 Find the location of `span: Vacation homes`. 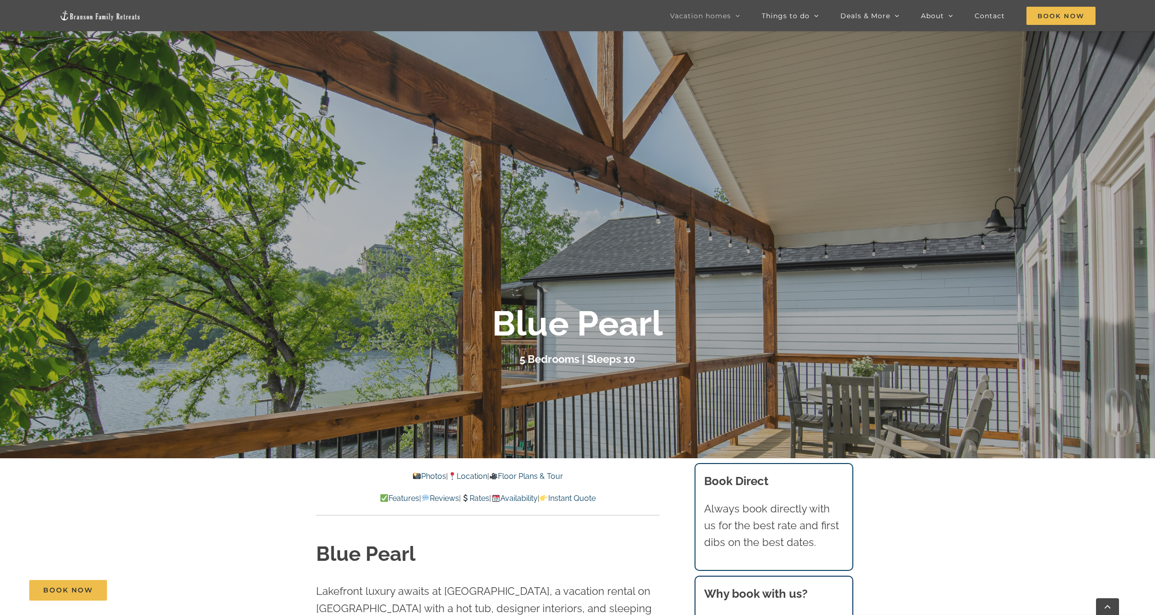

span: Vacation homes is located at coordinates (700, 16).